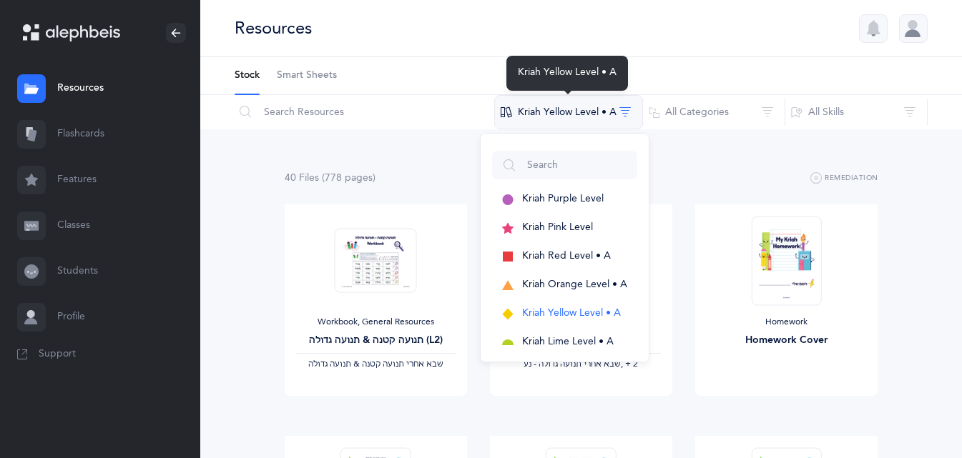 The width and height of the screenshot is (962, 458). What do you see at coordinates (564, 257) in the screenshot?
I see `button: Kriah Red Level • A` at bounding box center [564, 257].